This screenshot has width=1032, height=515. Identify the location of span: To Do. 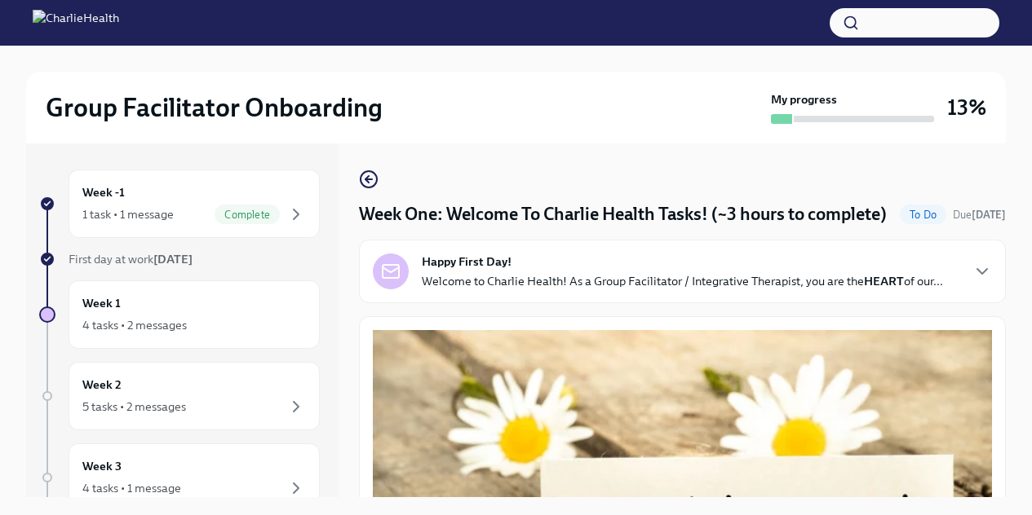
(922, 214).